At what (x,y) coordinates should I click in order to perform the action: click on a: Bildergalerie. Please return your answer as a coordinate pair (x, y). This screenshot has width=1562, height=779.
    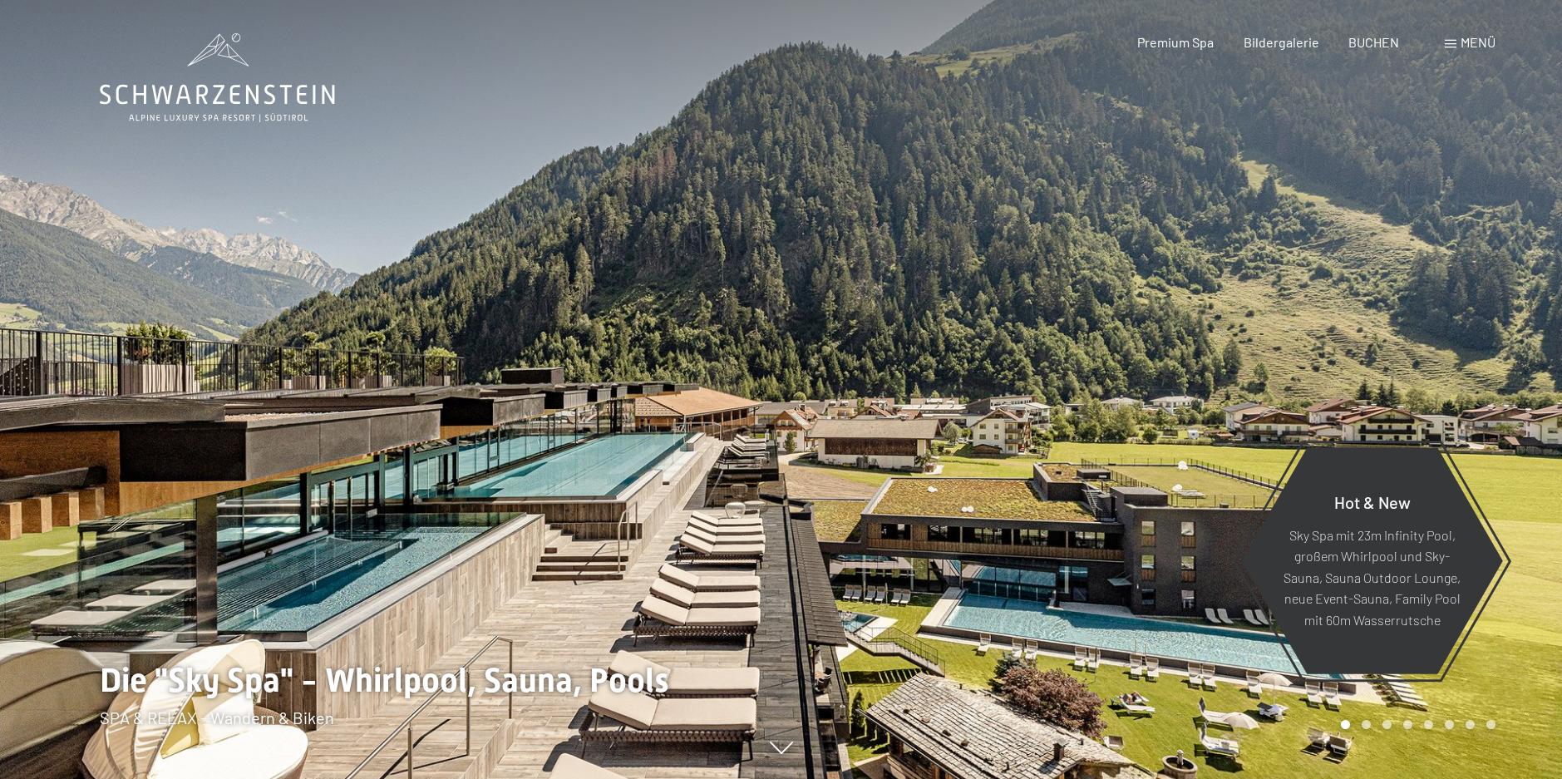
    Looking at the image, I should click on (1281, 42).